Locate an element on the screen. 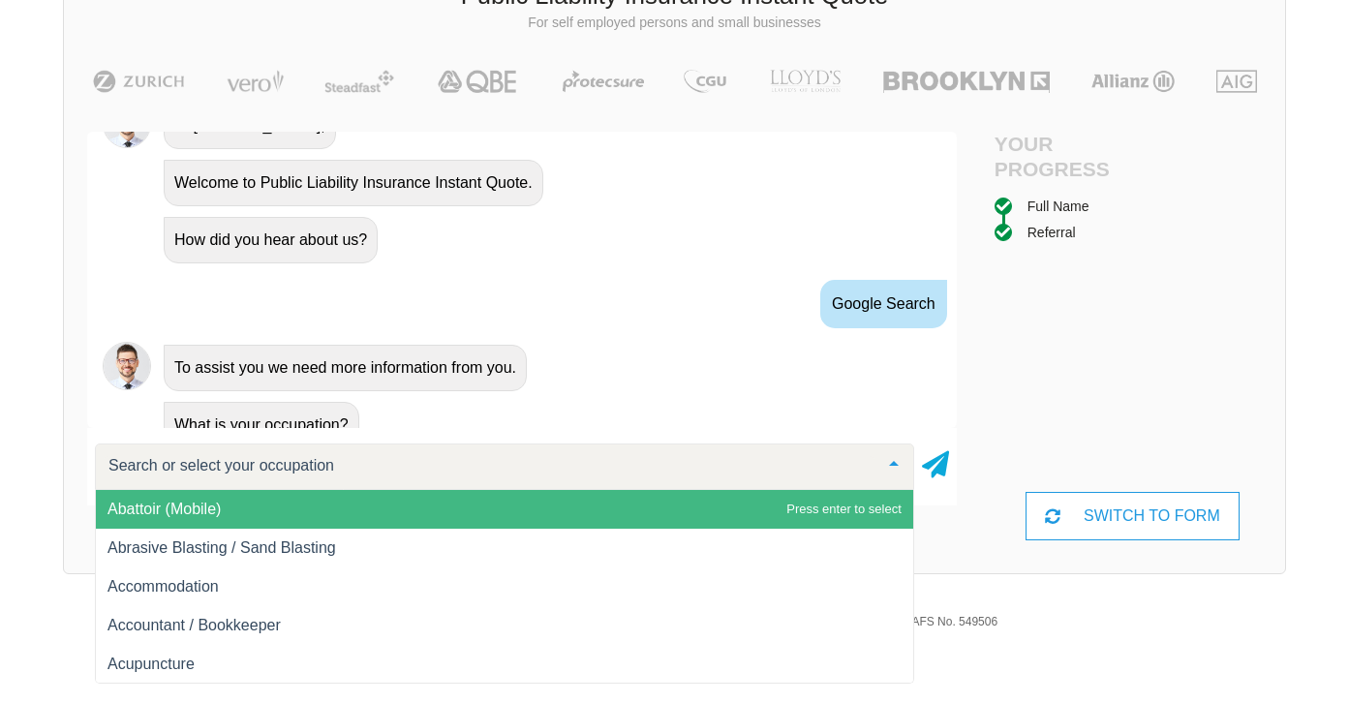  span: Acupuncture is located at coordinates (151, 663).